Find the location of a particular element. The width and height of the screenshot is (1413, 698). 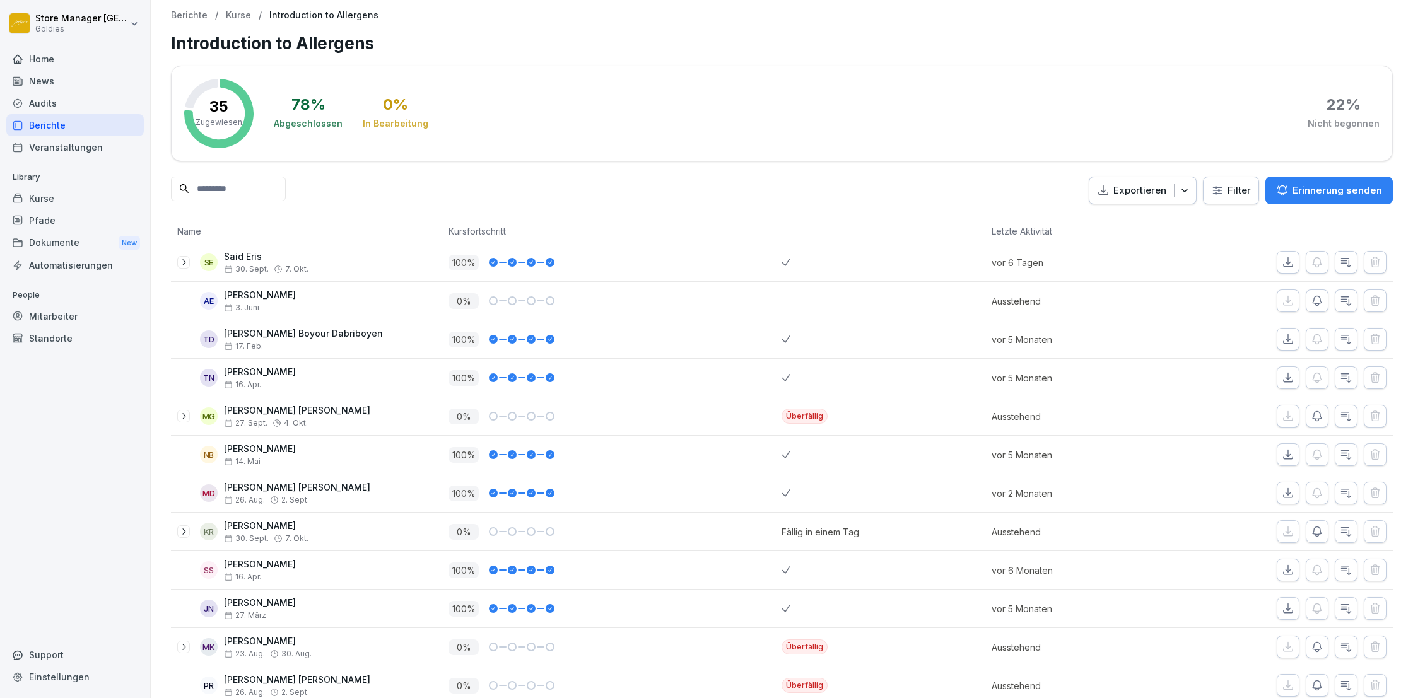

div: Fällig in einem Tag is located at coordinates (820, 532).